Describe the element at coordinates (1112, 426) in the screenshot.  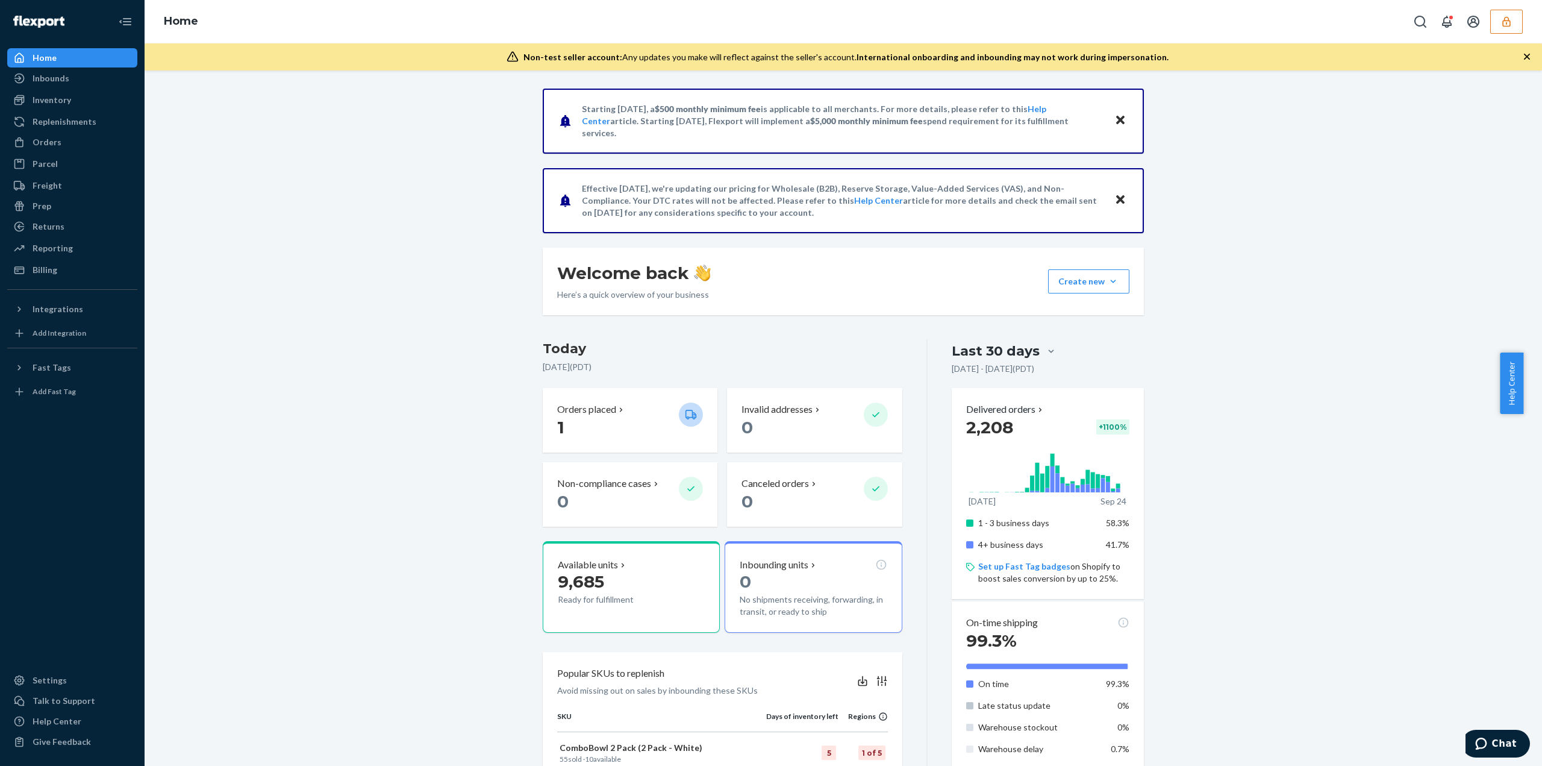
I see `div: + 1100 %` at that location.